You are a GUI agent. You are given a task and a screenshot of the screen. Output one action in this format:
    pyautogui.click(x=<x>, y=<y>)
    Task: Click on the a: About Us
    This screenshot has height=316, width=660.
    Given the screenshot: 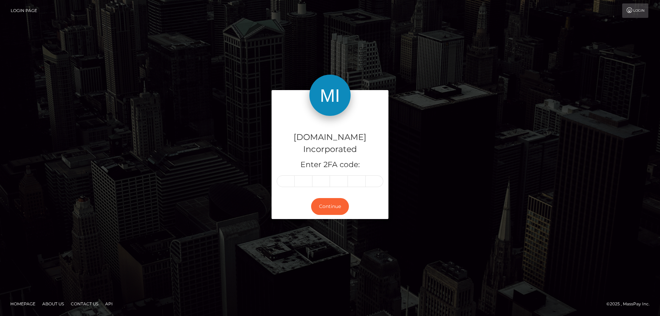 What is the action you would take?
    pyautogui.click(x=53, y=303)
    